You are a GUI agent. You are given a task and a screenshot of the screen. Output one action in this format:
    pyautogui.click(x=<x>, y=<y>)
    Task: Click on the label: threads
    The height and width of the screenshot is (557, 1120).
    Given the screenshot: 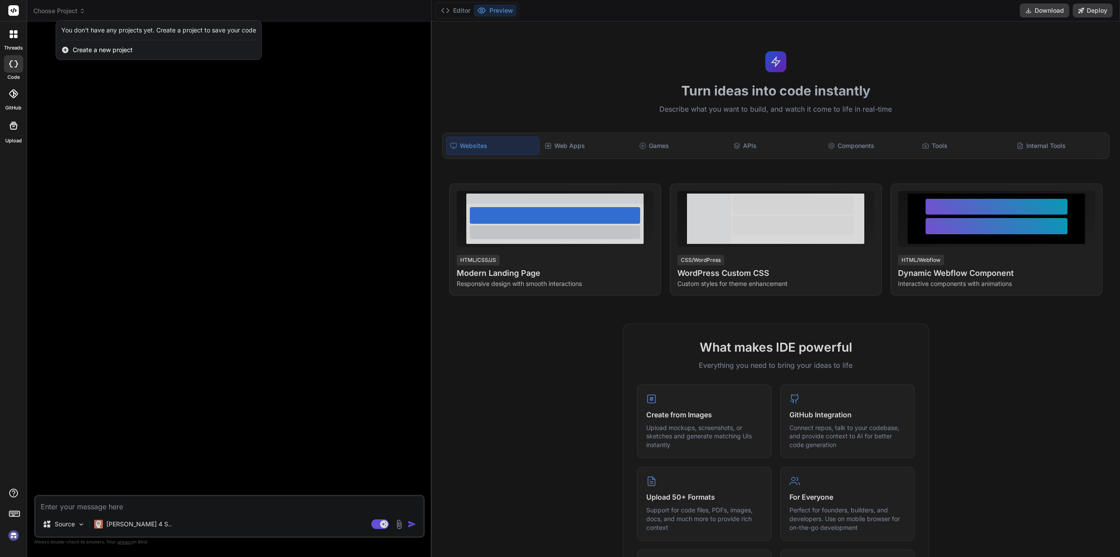 What is the action you would take?
    pyautogui.click(x=13, y=48)
    